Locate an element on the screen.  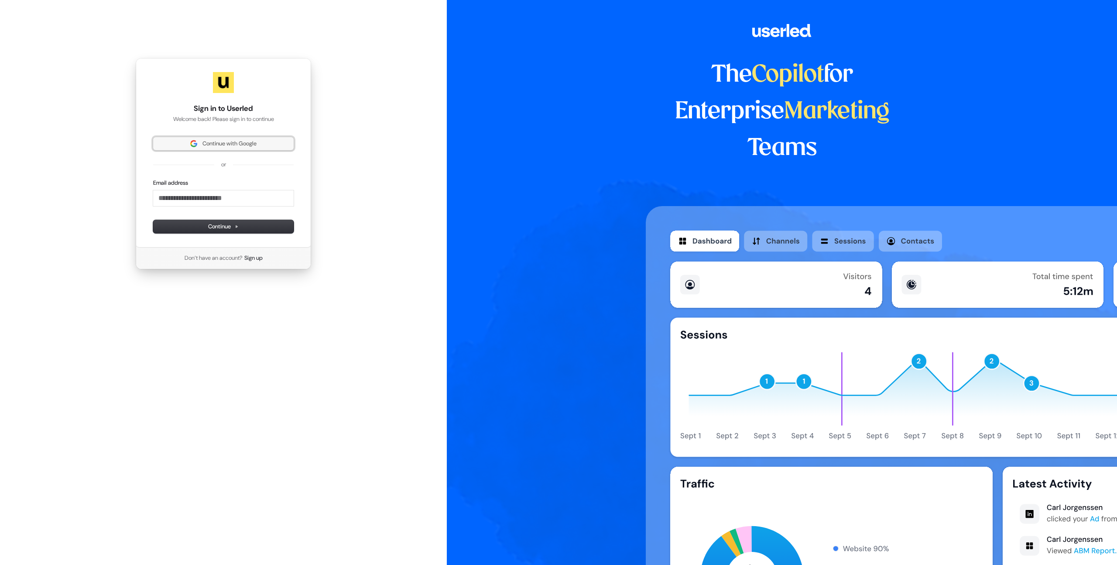
span: Copilot is located at coordinates (788, 75).